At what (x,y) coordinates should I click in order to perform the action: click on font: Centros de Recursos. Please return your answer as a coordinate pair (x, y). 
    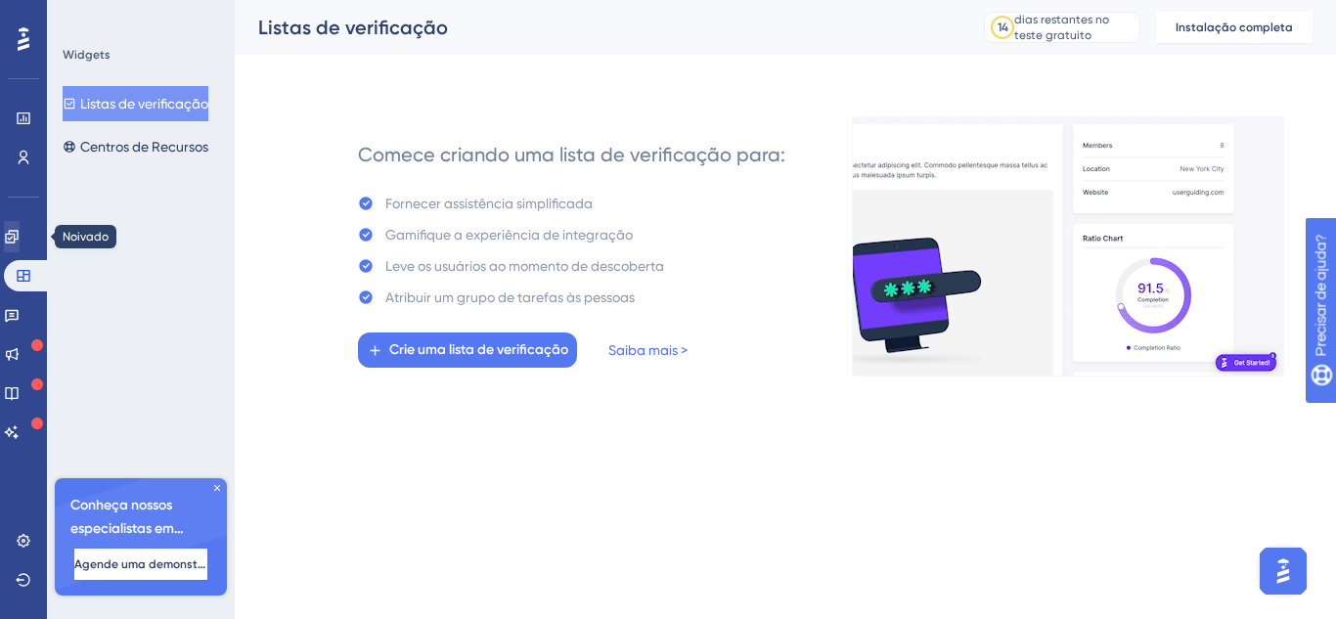
    Looking at the image, I should click on (144, 147).